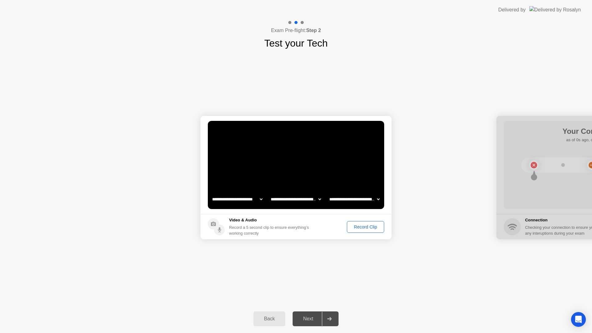 Image resolution: width=592 pixels, height=333 pixels. What do you see at coordinates (366, 227) in the screenshot?
I see `div: Record Clip` at bounding box center [366, 227].